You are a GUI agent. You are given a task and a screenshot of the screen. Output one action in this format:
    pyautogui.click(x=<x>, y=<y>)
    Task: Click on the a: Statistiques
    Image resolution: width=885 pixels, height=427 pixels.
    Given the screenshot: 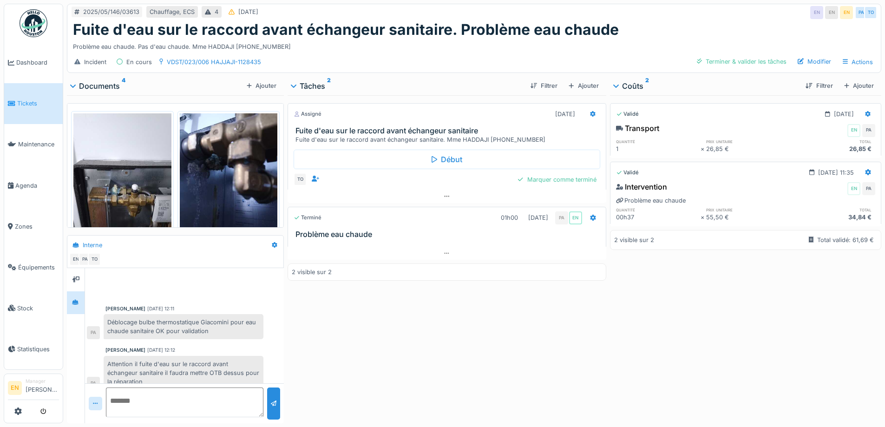 What is the action you would take?
    pyautogui.click(x=33, y=349)
    